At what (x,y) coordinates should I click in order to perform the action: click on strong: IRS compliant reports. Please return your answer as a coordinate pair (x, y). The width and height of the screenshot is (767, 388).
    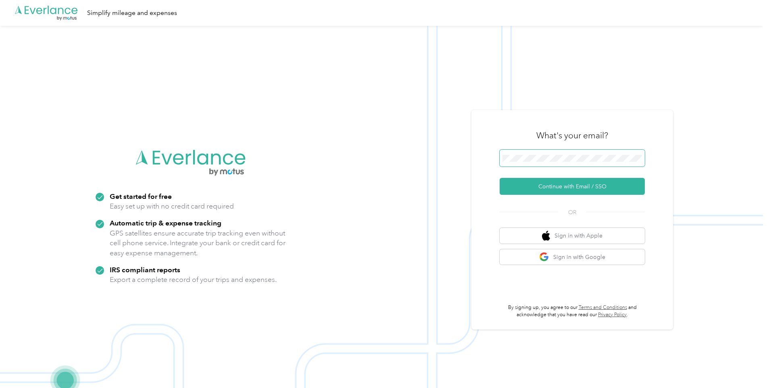
    Looking at the image, I should click on (145, 269).